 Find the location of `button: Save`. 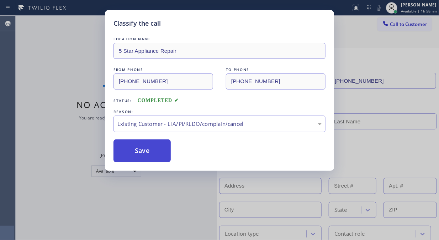

button: Save is located at coordinates (142, 151).